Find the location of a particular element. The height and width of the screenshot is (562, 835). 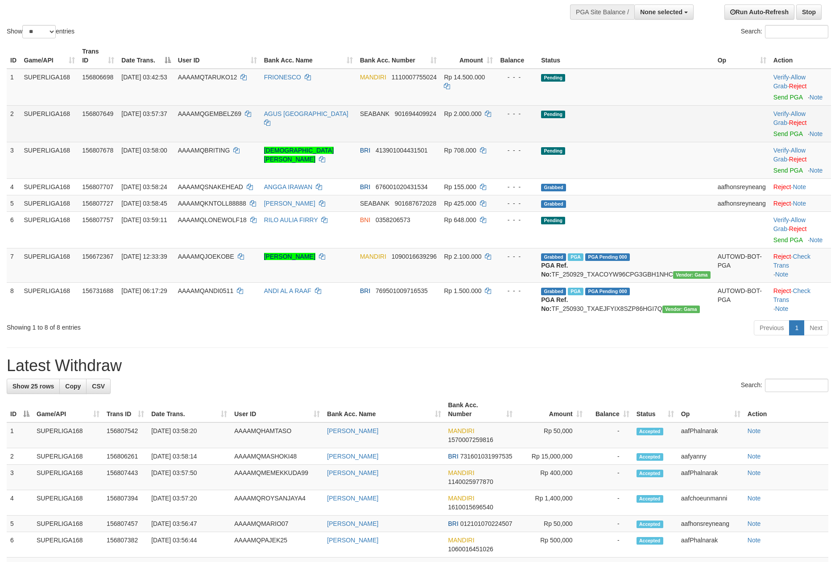

div: PGA Site Balance / is located at coordinates (602, 12).